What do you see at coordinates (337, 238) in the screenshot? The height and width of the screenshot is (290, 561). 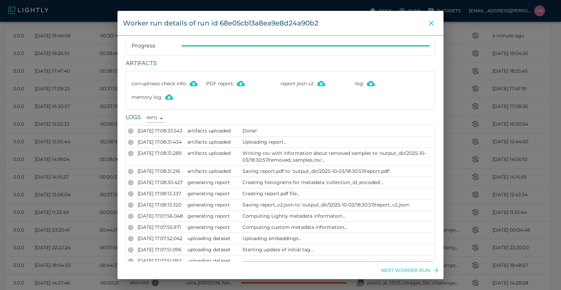 I see `p: Uploading embeddings...` at bounding box center [337, 238].